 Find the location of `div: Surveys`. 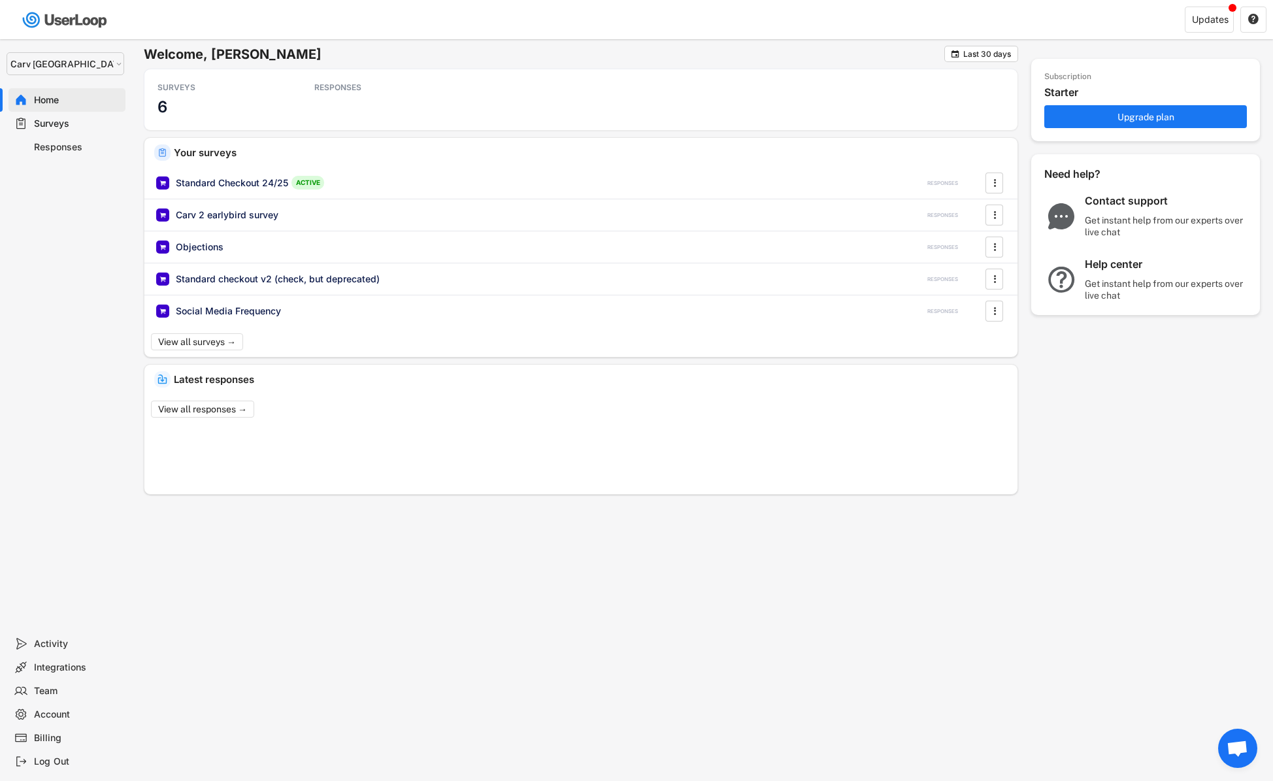

div: Surveys is located at coordinates (77, 124).